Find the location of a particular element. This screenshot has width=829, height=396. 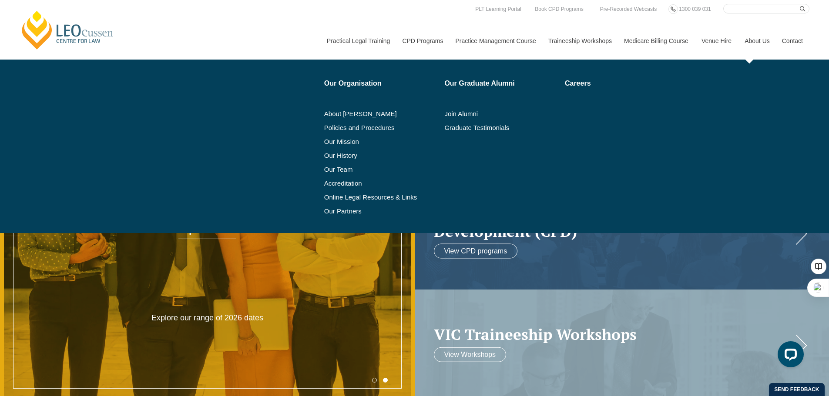

a: CPD Programs is located at coordinates (422, 41).